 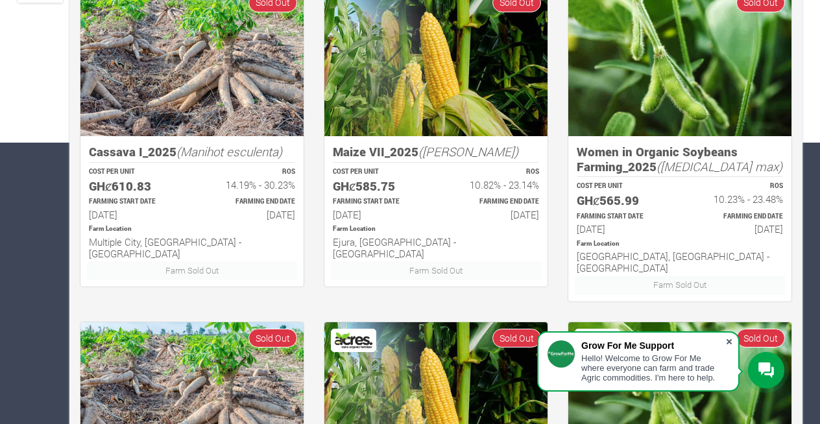 What do you see at coordinates (134, 186) in the screenshot?
I see `h5: GHȼ610.83` at bounding box center [134, 186].